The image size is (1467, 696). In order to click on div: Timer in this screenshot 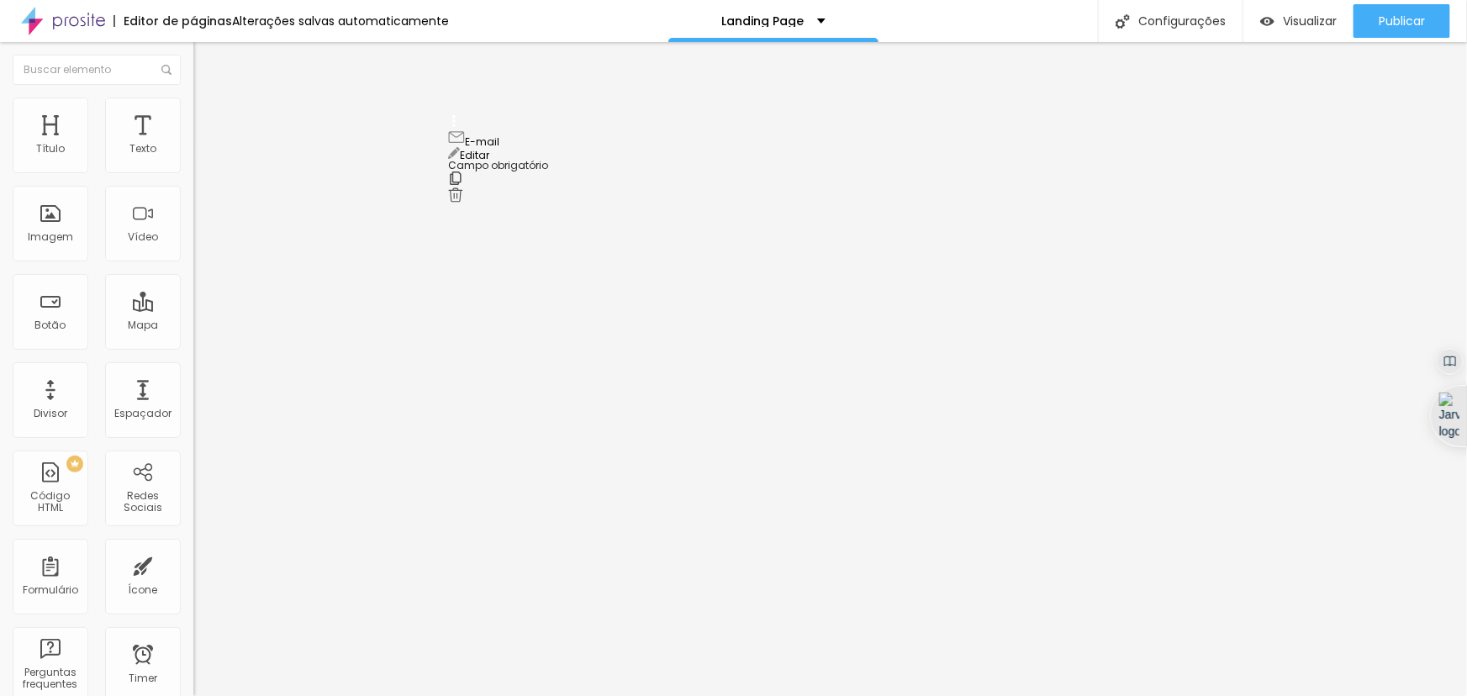, I will do `click(143, 678)`.